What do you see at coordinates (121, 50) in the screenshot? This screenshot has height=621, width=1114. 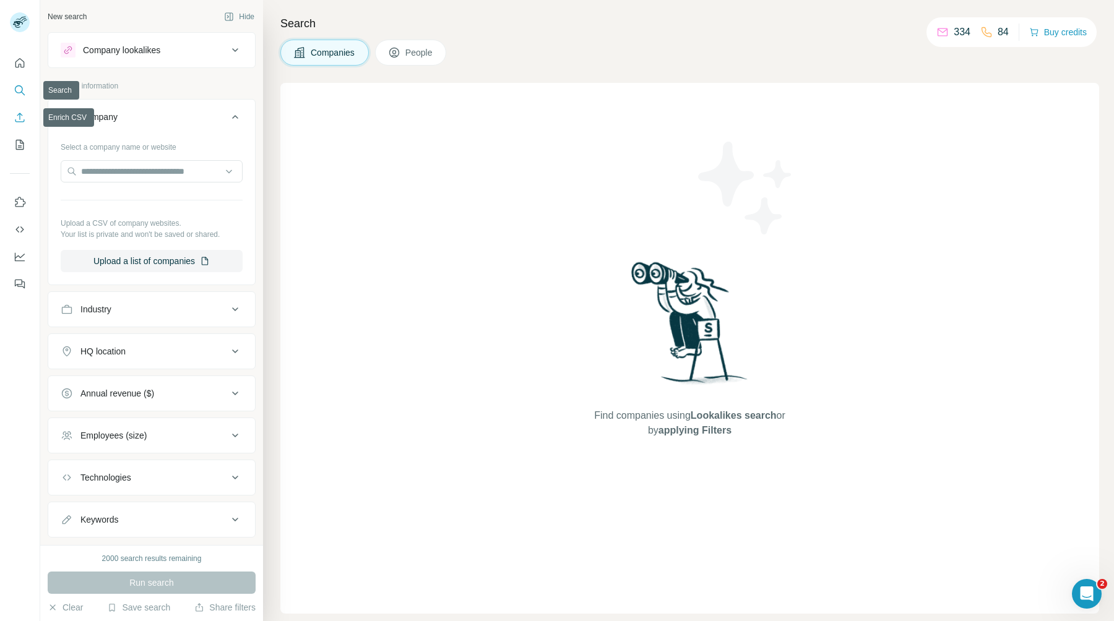 I see `div: Company lookalikes` at bounding box center [121, 50].